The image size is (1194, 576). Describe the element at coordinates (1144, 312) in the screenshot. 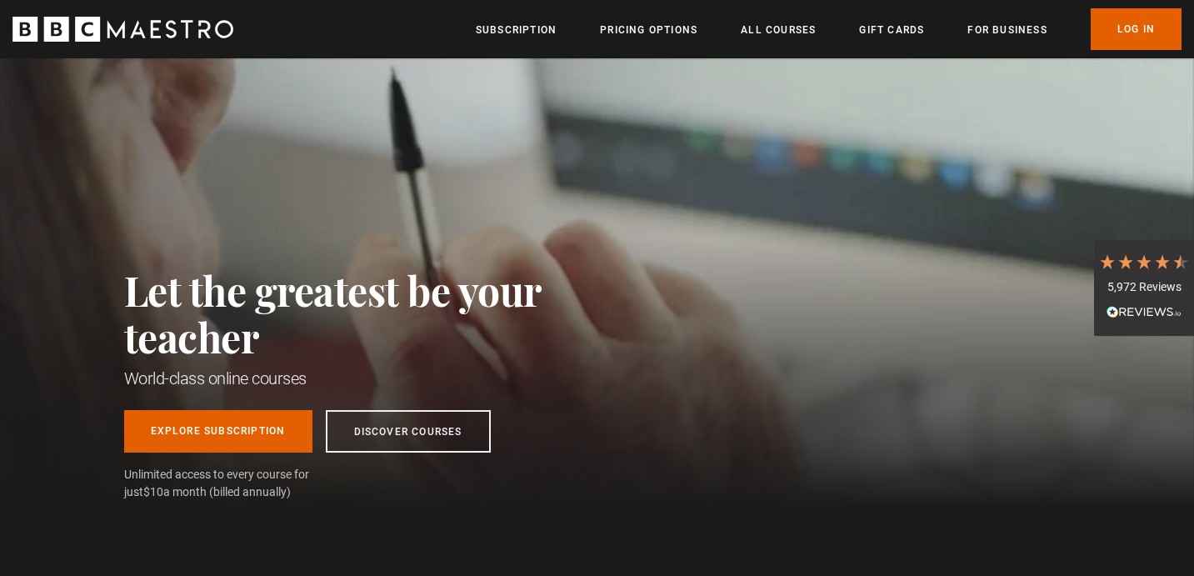

I see `img: REVIEWS.io` at that location.